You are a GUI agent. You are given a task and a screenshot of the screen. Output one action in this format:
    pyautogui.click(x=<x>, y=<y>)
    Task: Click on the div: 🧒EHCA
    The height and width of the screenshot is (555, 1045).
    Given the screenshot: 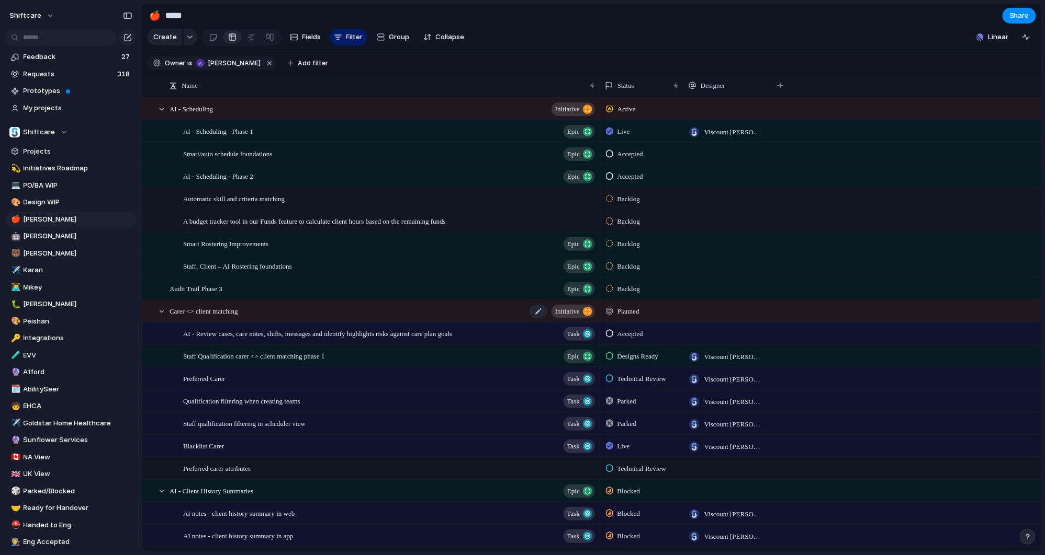 What is the action you would take?
    pyautogui.click(x=71, y=406)
    